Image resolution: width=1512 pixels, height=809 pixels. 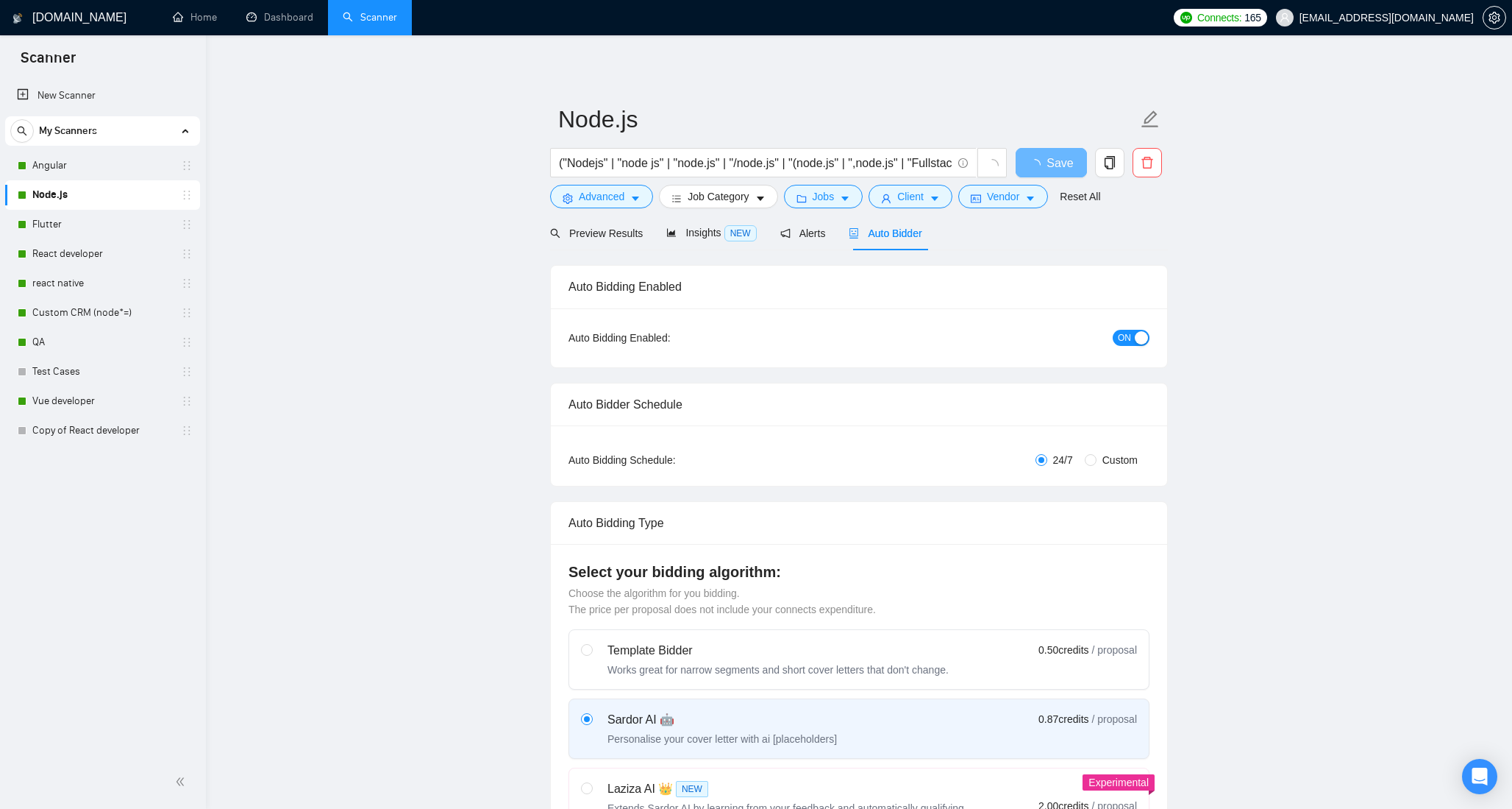 What do you see at coordinates (1120, 460) in the screenshot?
I see `span: Custom` at bounding box center [1120, 460].